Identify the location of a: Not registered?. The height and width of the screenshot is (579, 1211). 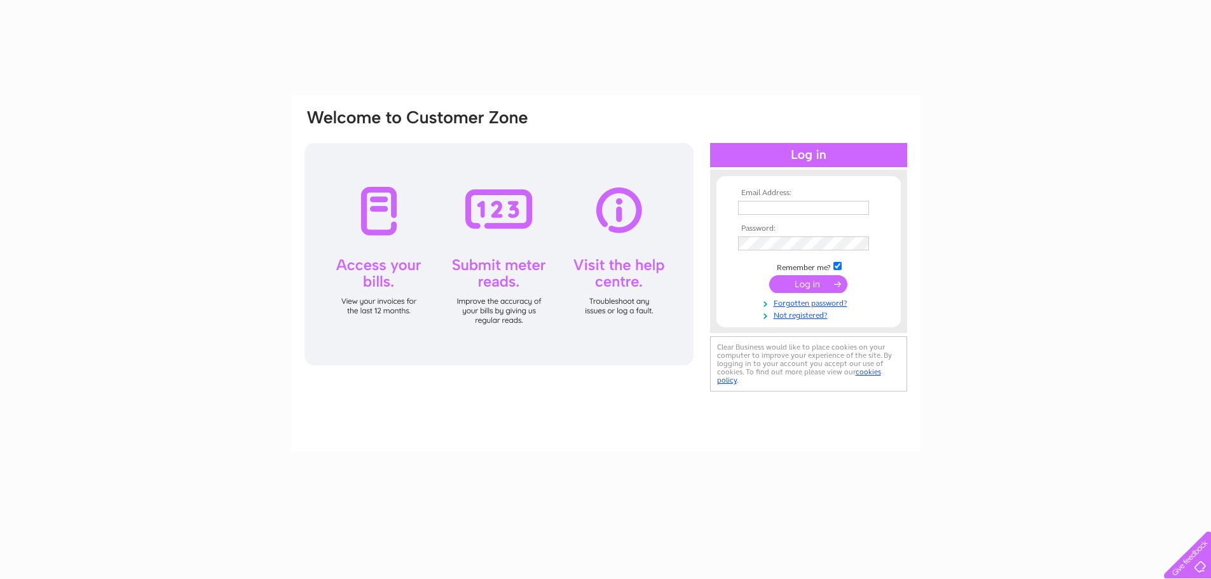
(810, 314).